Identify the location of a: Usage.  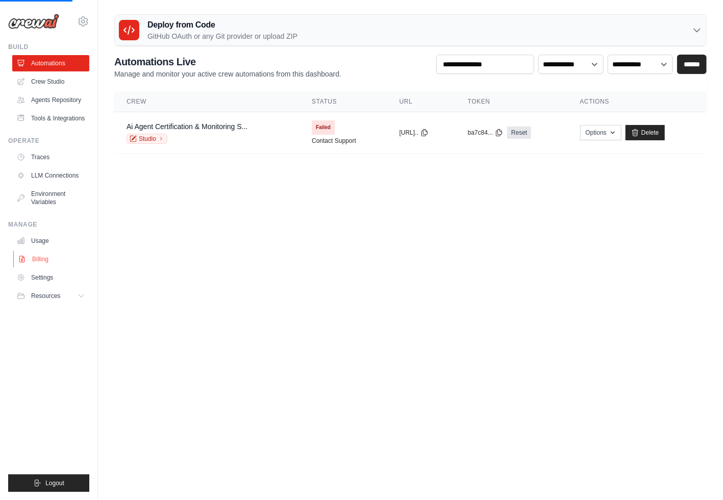
(50, 241).